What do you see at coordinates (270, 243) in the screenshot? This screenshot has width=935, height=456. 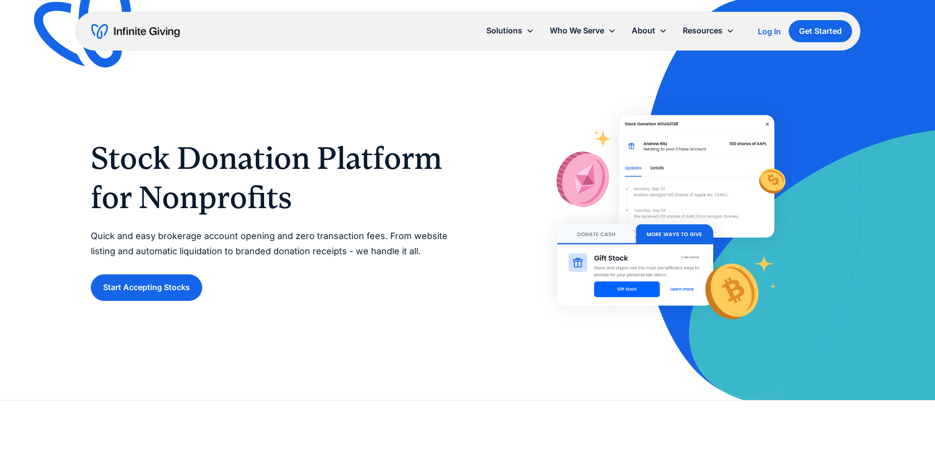 I see `p: Quick and easy brokerage account opening and zero transaction fees. From website listing and auto...` at bounding box center [270, 243].